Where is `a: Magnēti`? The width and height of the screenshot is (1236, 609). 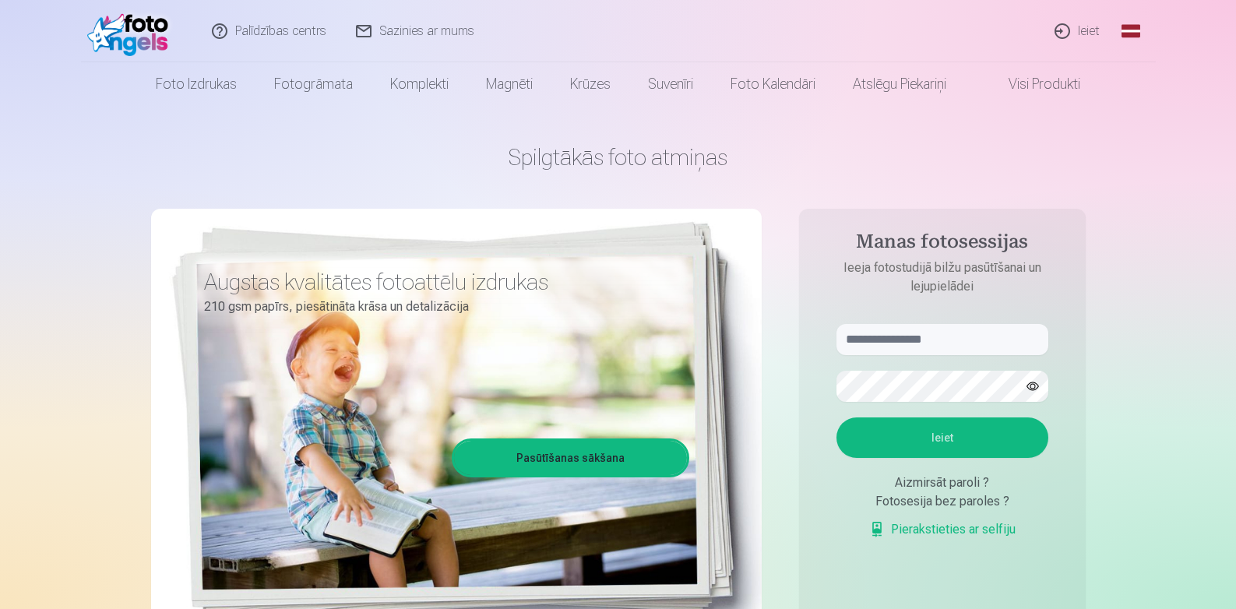
a: Magnēti is located at coordinates (510, 84).